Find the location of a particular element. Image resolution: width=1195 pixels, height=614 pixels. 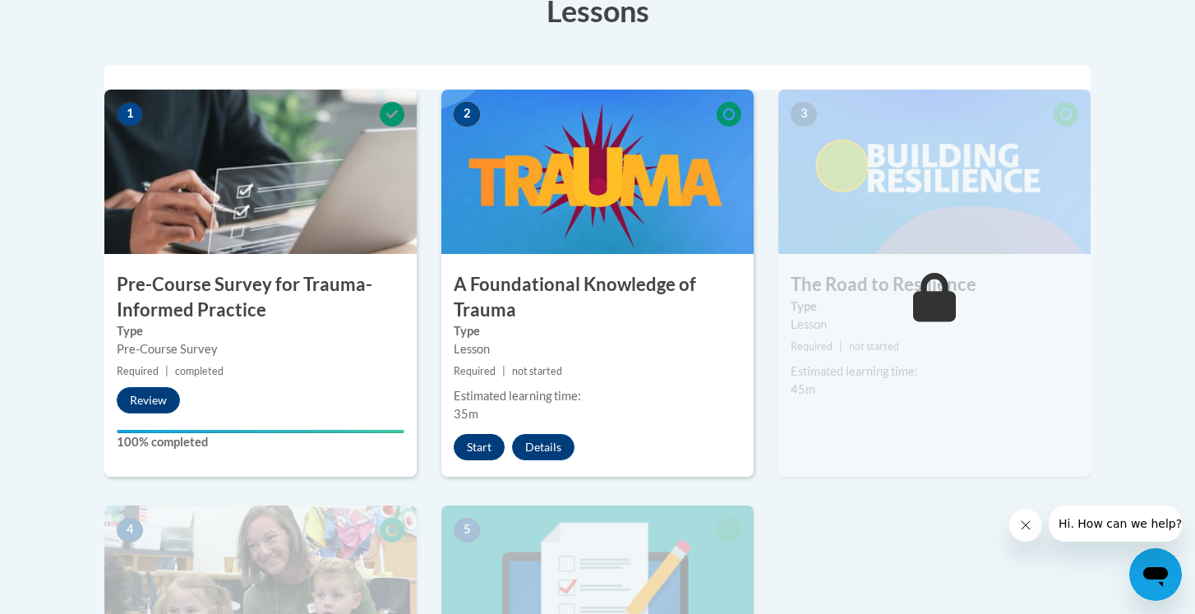

span: 4 is located at coordinates (130, 530).